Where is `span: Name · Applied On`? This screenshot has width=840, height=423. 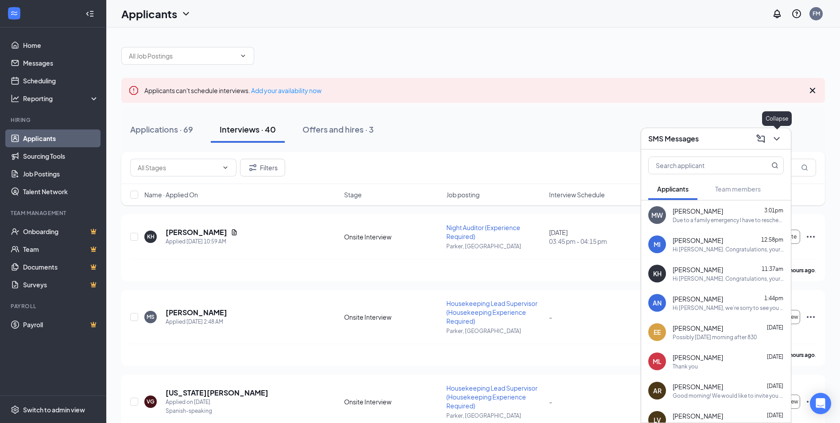 span: Name · Applied On is located at coordinates (171, 194).